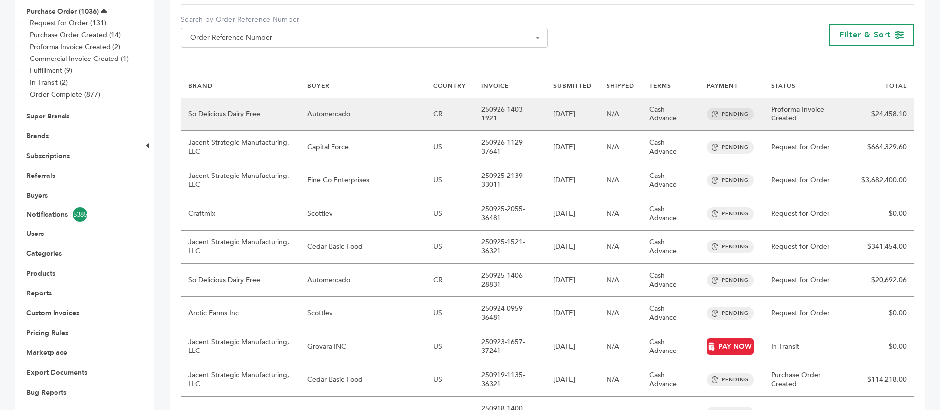 The height and width of the screenshot is (410, 940). I want to click on a: Commercial Invoice Created (1), so click(79, 58).